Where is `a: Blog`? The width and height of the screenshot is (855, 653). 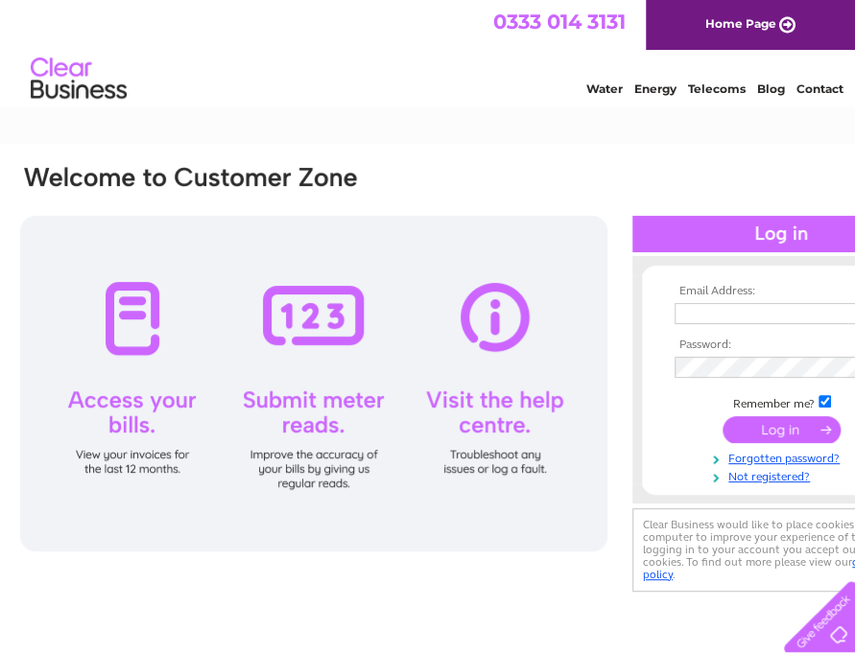
a: Blog is located at coordinates (770, 88).